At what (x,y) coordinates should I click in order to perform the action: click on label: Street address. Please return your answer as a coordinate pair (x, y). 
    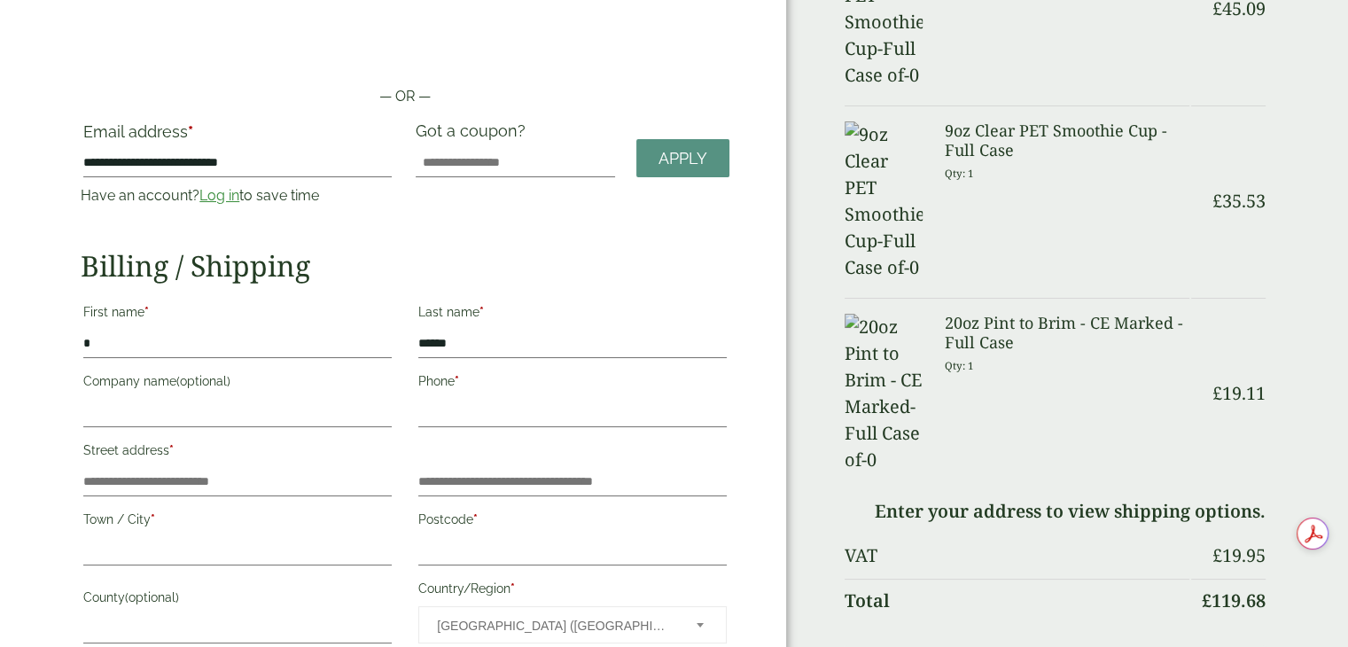
    Looking at the image, I should click on (238, 453).